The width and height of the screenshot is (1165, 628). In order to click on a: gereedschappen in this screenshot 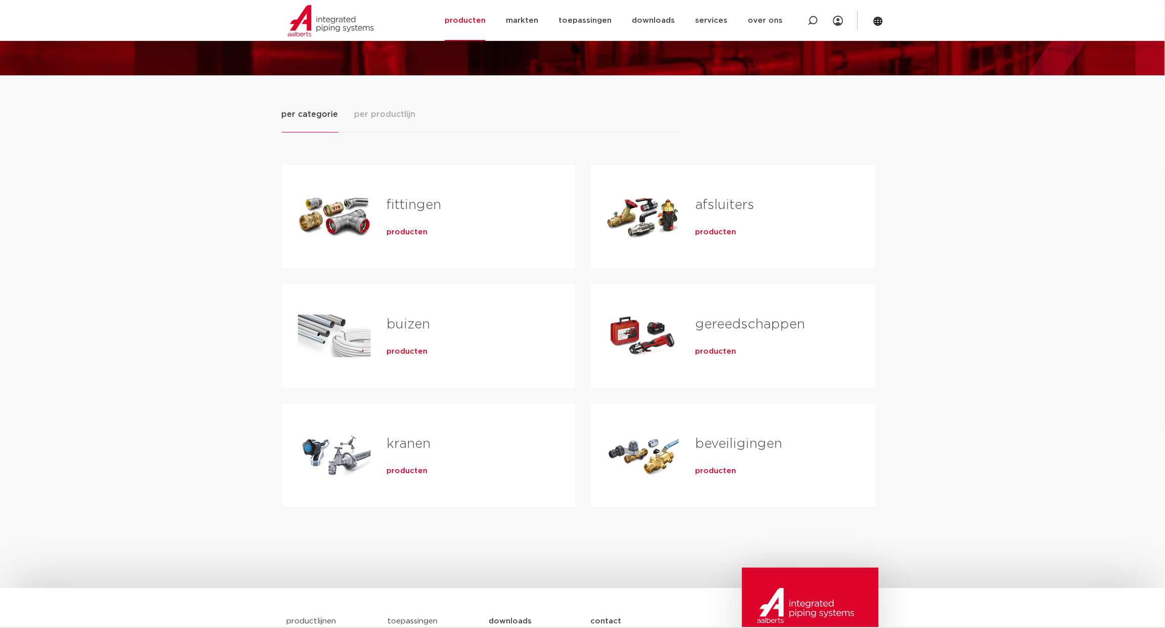, I will do `click(750, 324)`.